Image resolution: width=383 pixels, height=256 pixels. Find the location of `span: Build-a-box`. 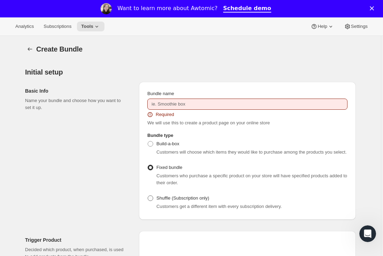

span: Build-a-box is located at coordinates (168, 143).